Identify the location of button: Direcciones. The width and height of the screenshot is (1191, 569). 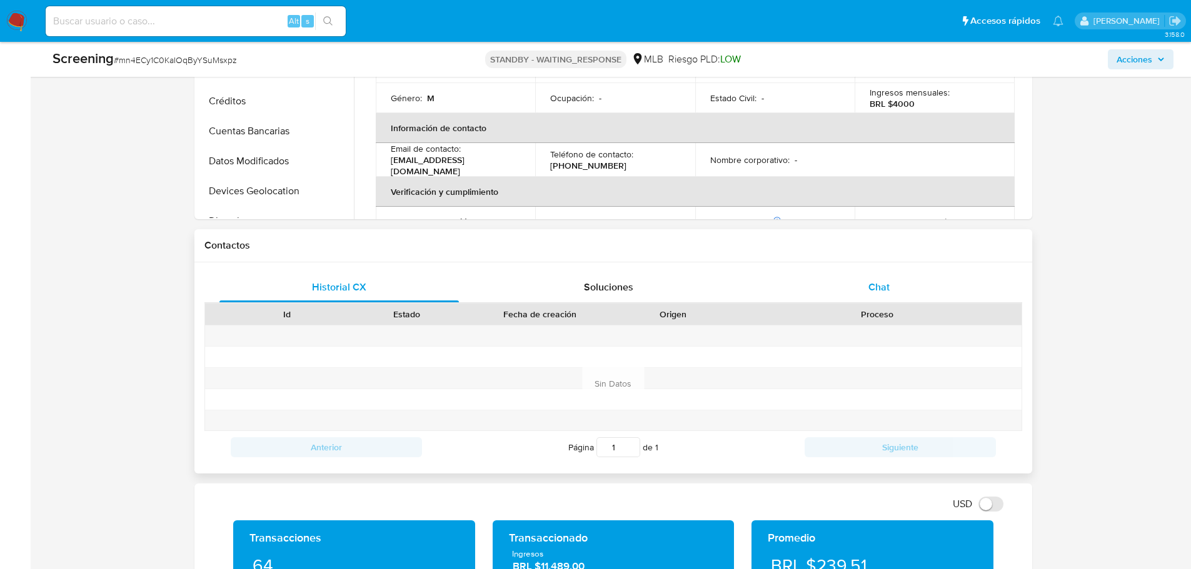
(276, 221).